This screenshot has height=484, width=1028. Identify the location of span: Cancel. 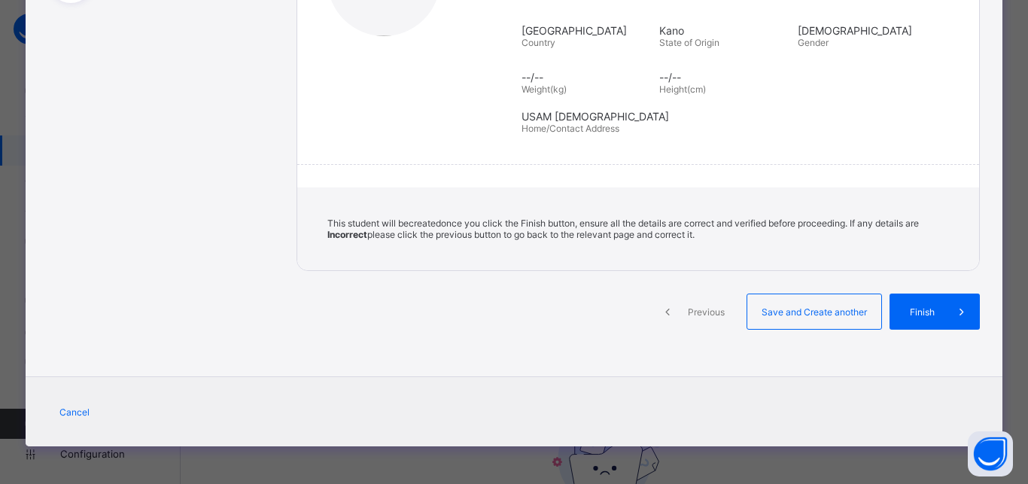
(75, 412).